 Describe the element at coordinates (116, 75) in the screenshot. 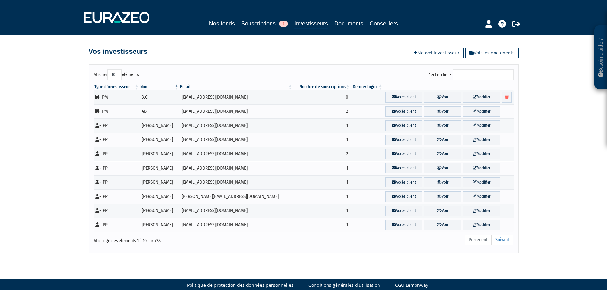

I see `label: Afficher éléments` at that location.